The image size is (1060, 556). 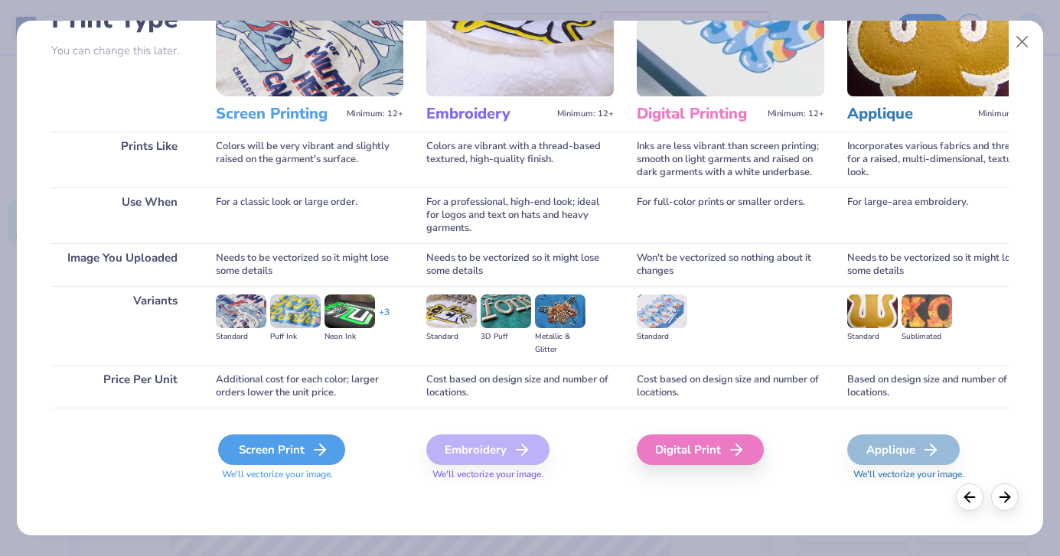 What do you see at coordinates (730, 215) in the screenshot?
I see `div: For full-color prints or smaller orders.` at bounding box center [730, 215].